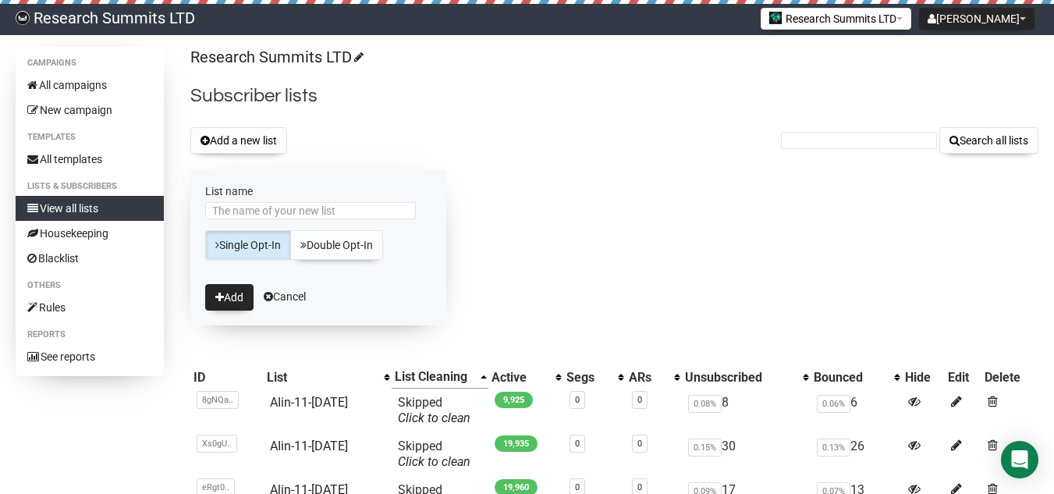  Describe the element at coordinates (318, 191) in the screenshot. I see `label: List name` at that location.